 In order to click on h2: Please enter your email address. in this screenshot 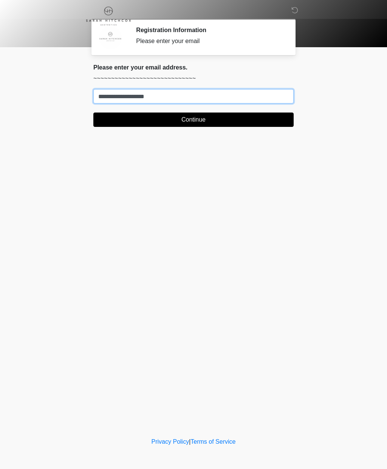, I will do `click(193, 67)`.